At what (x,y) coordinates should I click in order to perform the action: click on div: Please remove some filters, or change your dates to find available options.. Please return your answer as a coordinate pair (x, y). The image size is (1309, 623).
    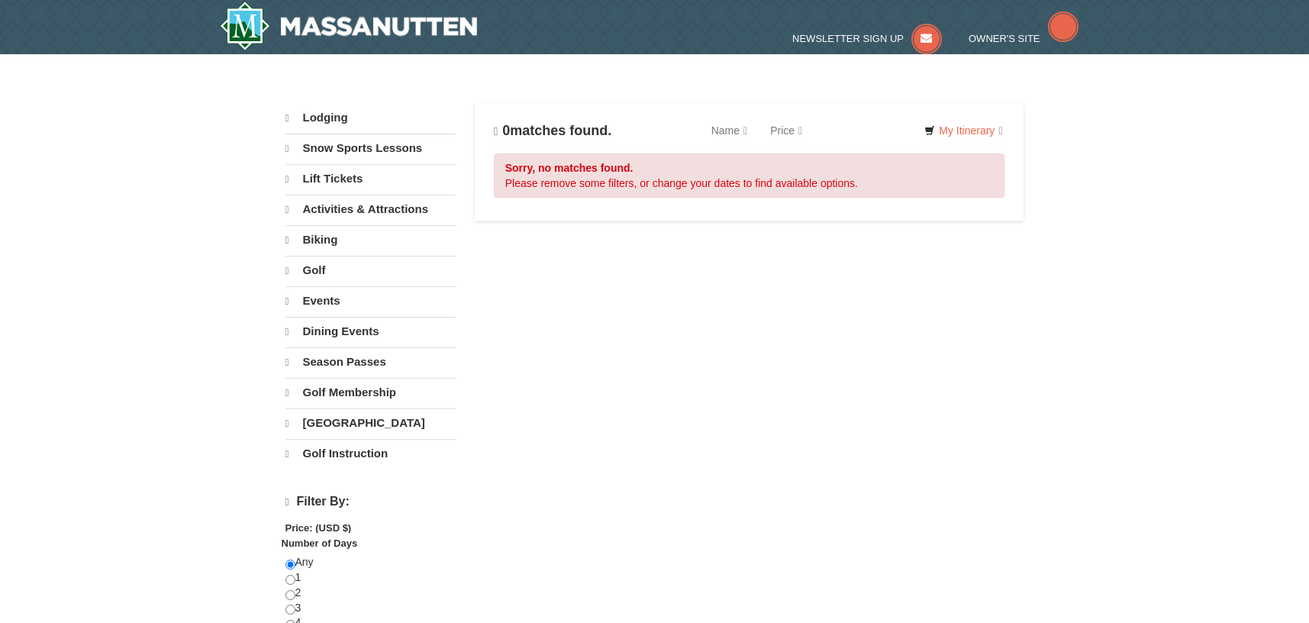
    Looking at the image, I should click on (750, 176).